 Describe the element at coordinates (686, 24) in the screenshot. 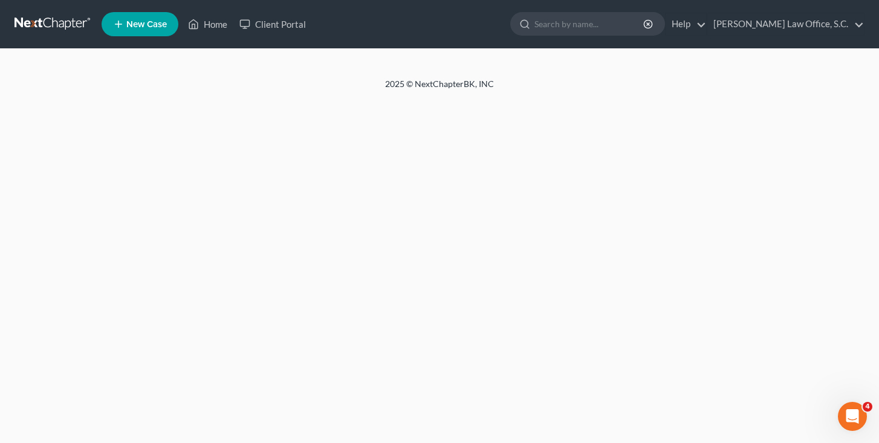

I see `a: Help` at that location.